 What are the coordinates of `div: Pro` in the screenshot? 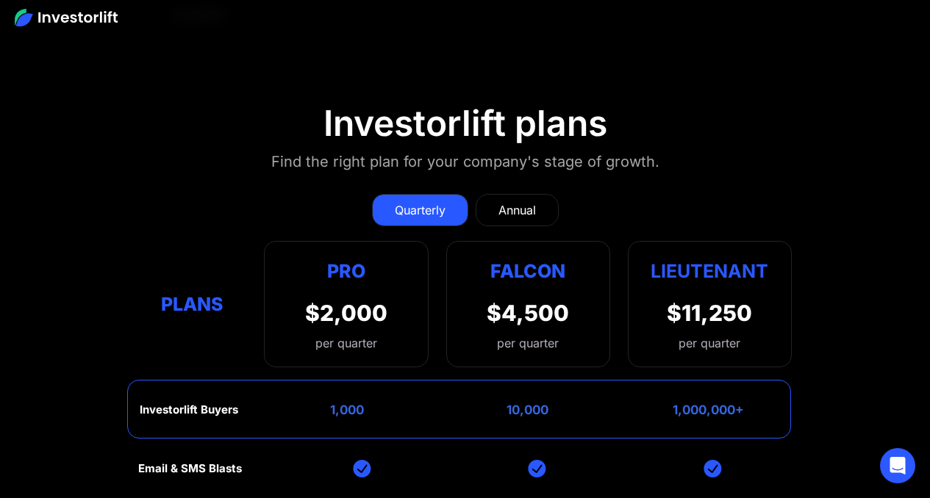 It's located at (346, 270).